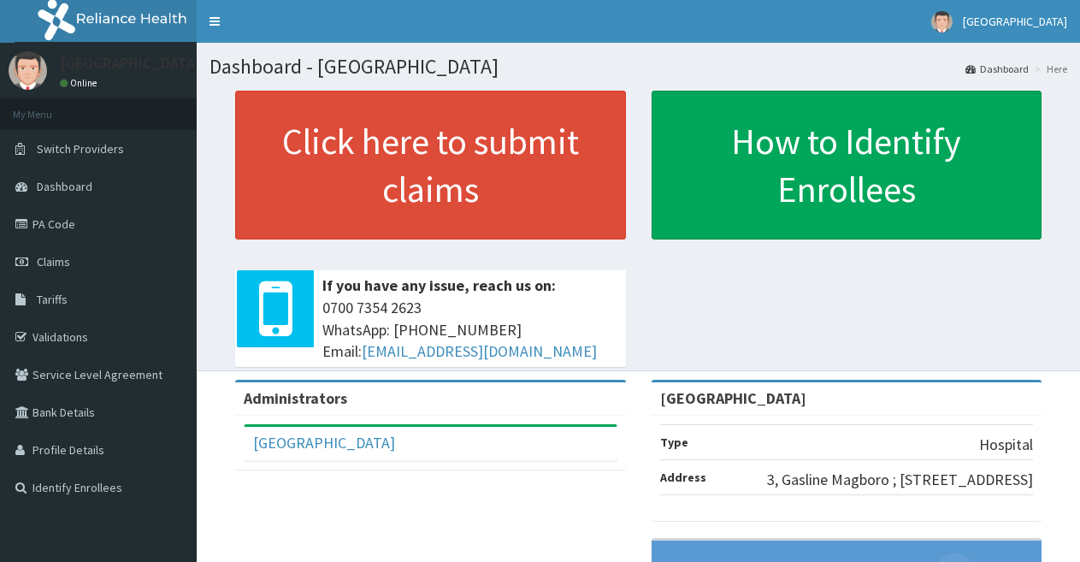 This screenshot has width=1080, height=562. Describe the element at coordinates (52, 299) in the screenshot. I see `span: Tariffs` at that location.